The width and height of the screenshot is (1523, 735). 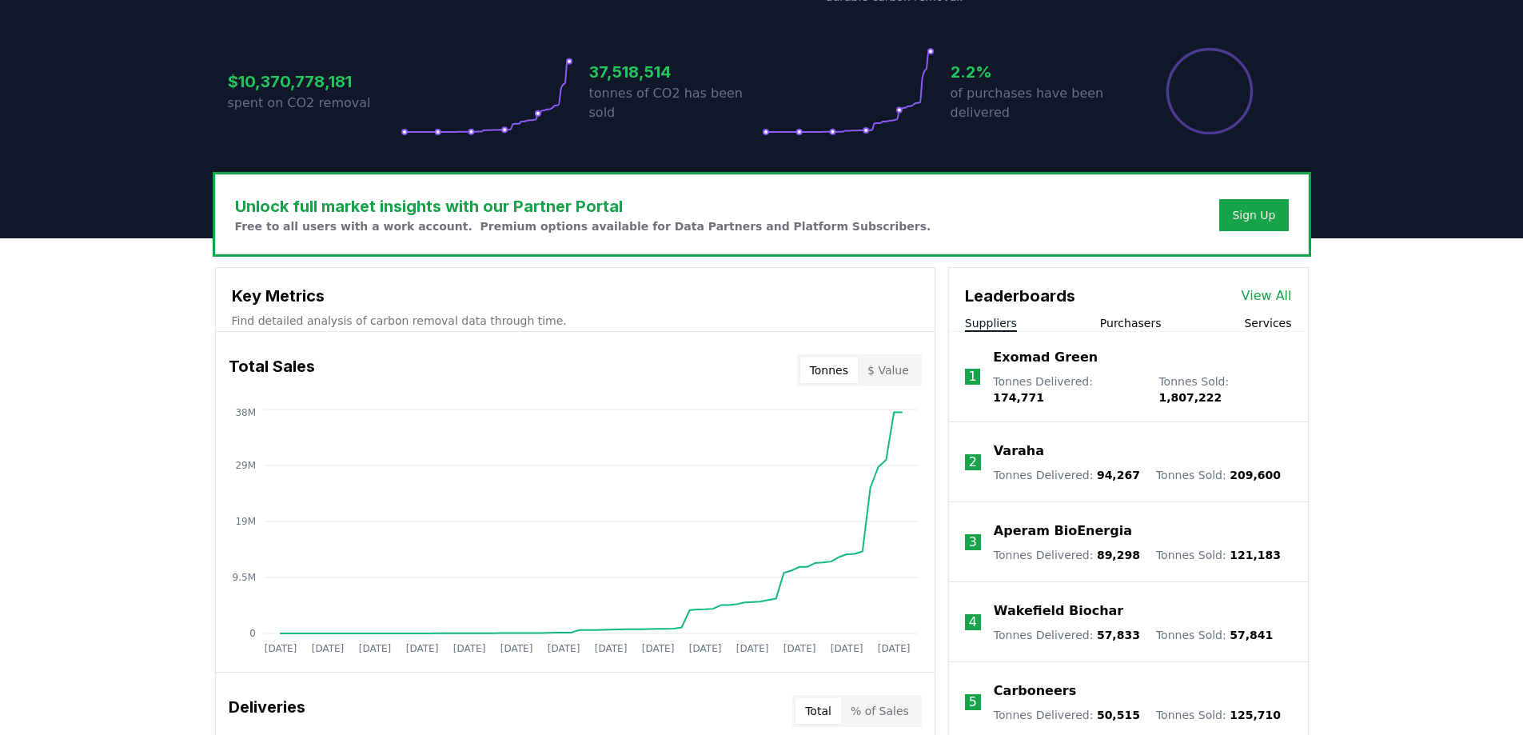 I want to click on span: 50,515, so click(x=1119, y=715).